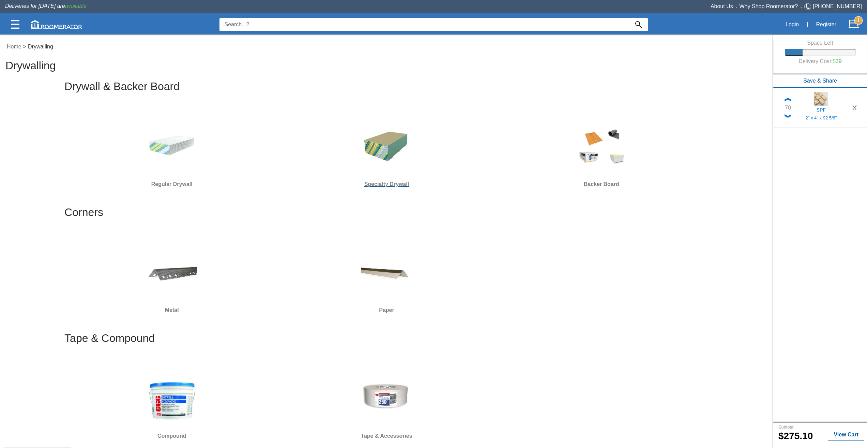 This screenshot has width=867, height=448. Describe the element at coordinates (15, 24) in the screenshot. I see `img: Categories.svg` at that location.